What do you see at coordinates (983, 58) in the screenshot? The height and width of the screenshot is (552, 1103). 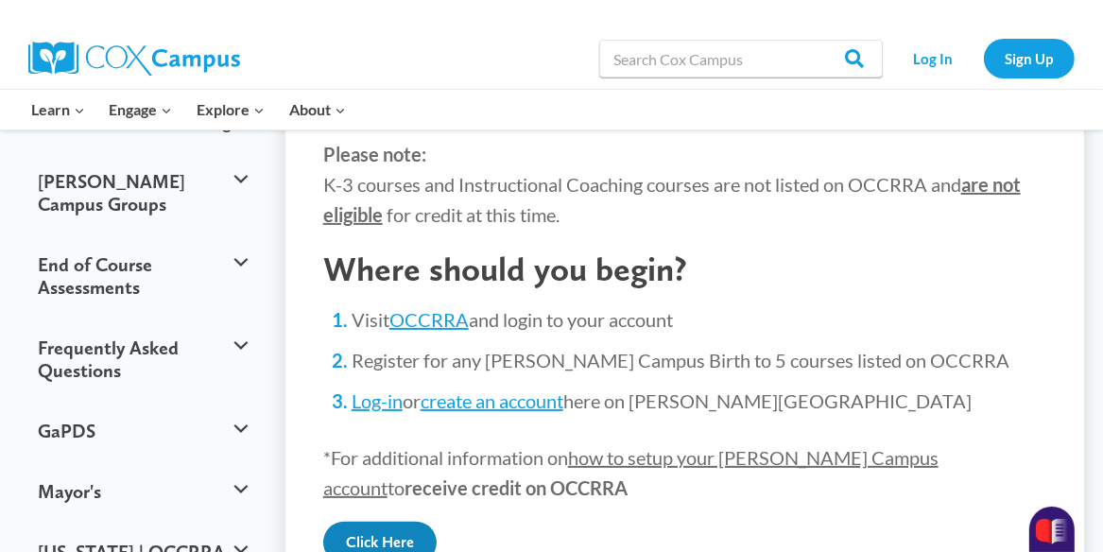 I see `nav: Secondary Navigation` at bounding box center [983, 58].